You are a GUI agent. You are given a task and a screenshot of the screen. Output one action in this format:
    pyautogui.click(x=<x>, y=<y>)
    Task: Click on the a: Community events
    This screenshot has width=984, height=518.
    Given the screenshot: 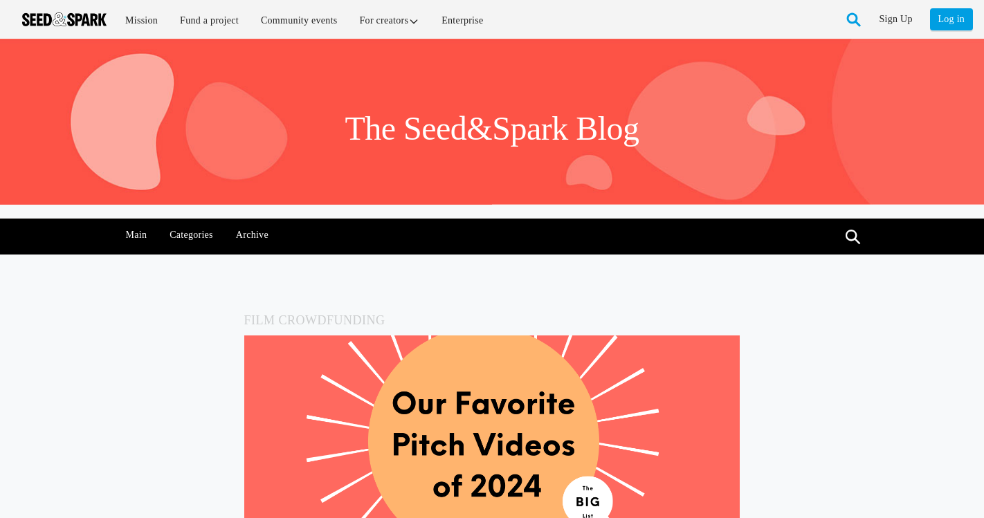 What is the action you would take?
    pyautogui.click(x=299, y=20)
    